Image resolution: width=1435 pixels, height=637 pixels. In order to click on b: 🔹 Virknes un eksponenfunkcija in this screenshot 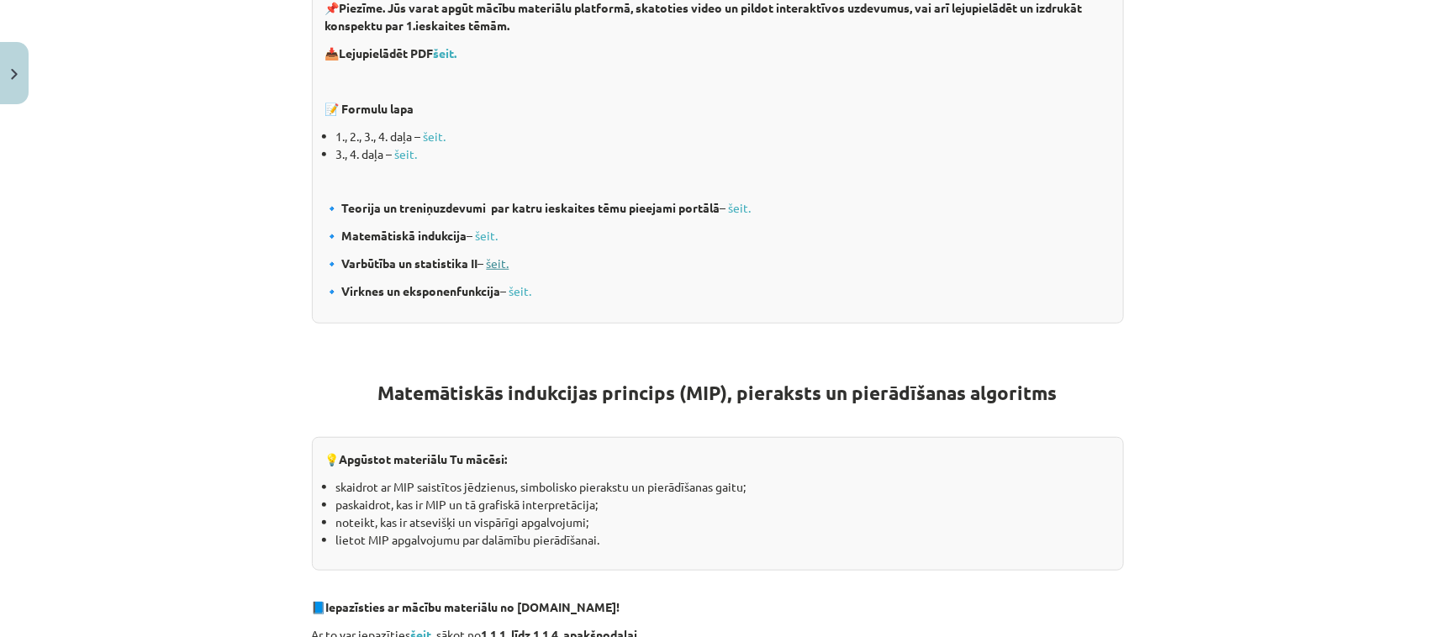, I will do `click(413, 291)`.